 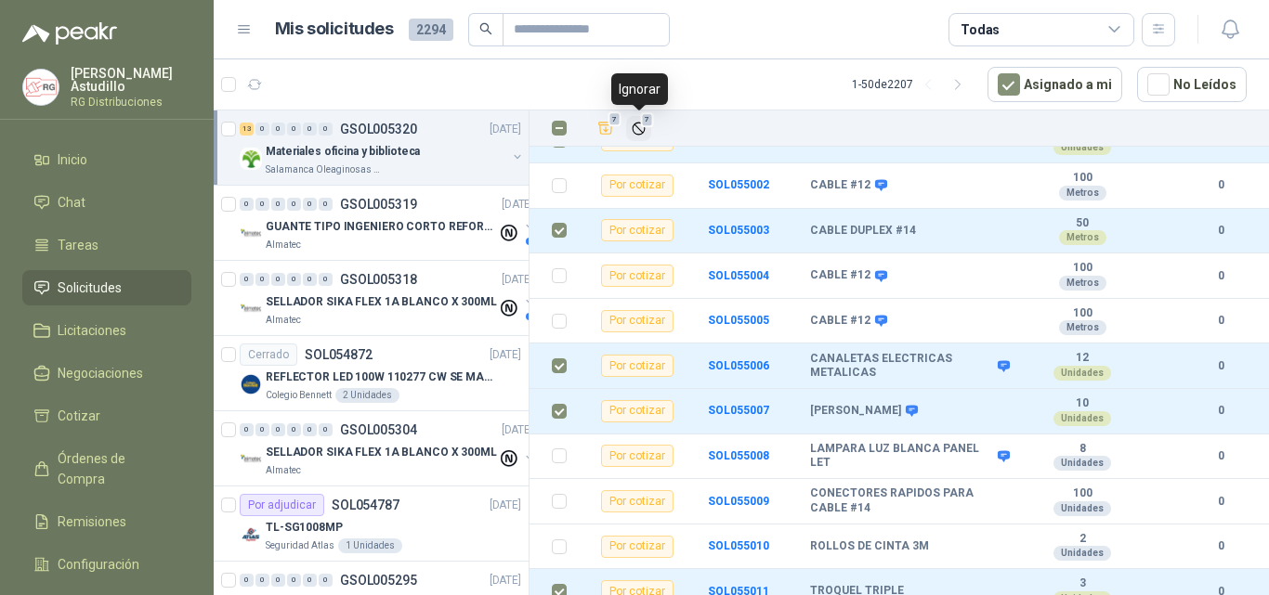 What do you see at coordinates (381, 302) in the screenshot?
I see `p: SELLADOR SIKA FLEX 1A BLANCO X 300ML` at bounding box center [381, 302].